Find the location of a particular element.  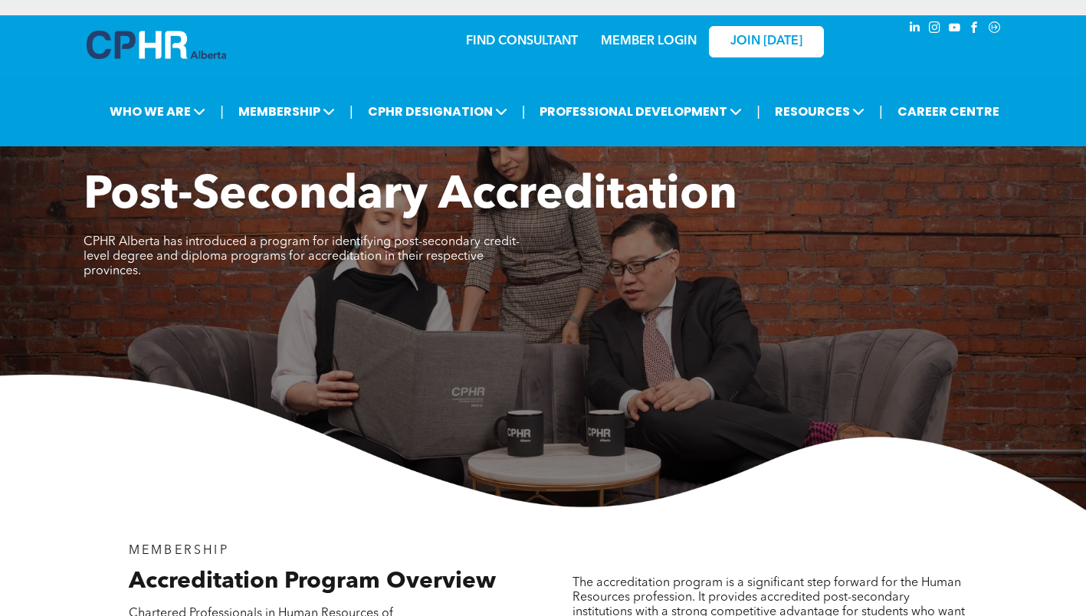

span: CPHR DESIGNATION is located at coordinates (438, 111).